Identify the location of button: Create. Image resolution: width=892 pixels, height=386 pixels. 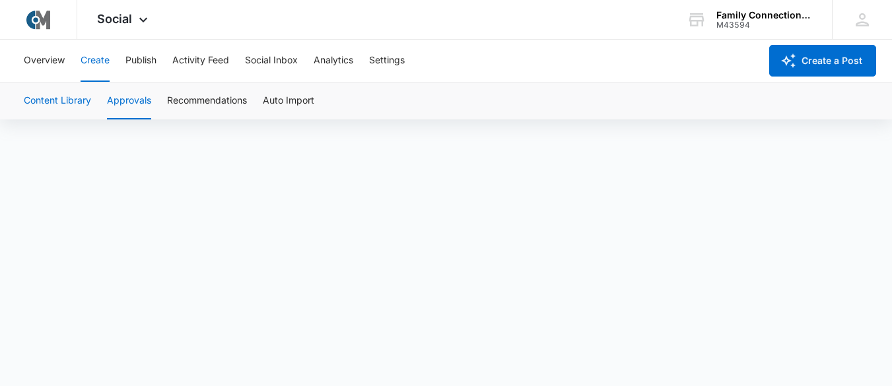
(95, 61).